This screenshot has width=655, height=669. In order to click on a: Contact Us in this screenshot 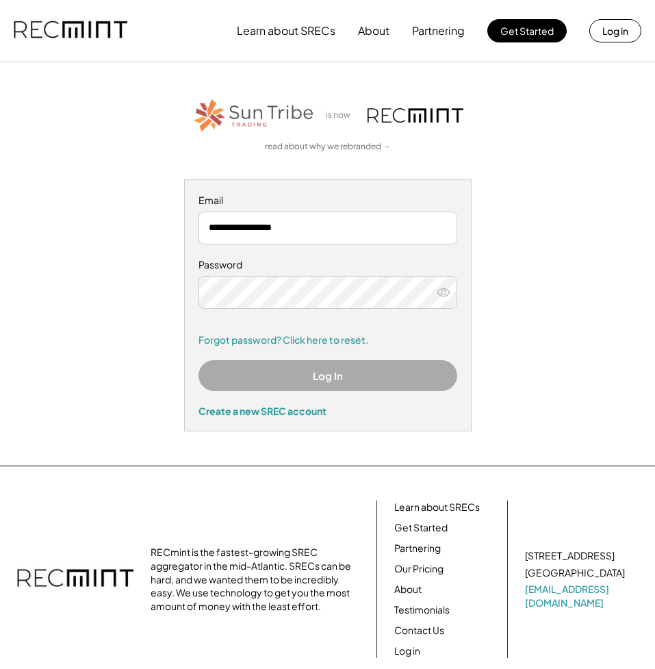, I will do `click(419, 630)`.